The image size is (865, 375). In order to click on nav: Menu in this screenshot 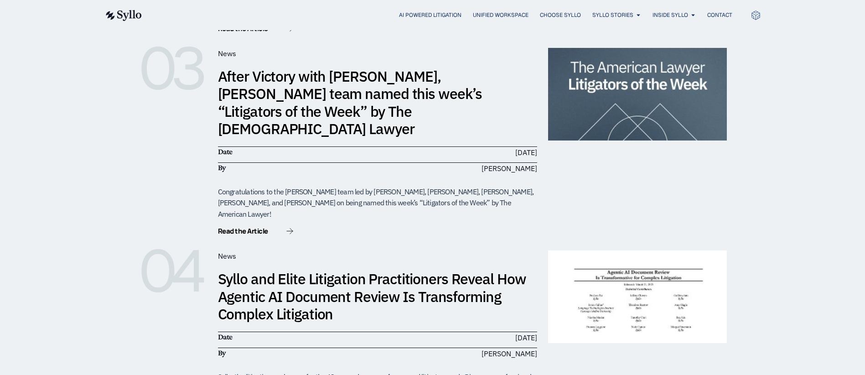, I will do `click(446, 15)`.